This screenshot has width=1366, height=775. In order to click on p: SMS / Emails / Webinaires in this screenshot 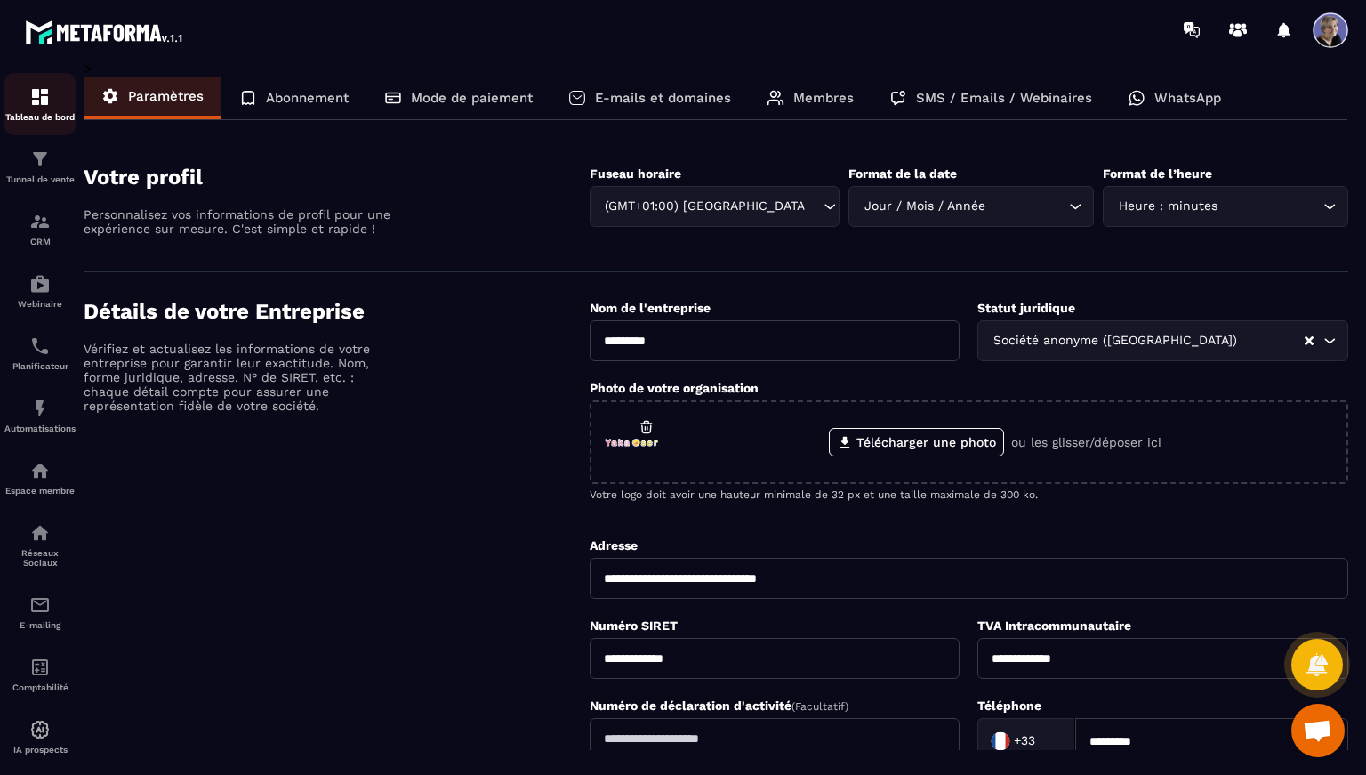, I will do `click(1004, 98)`.